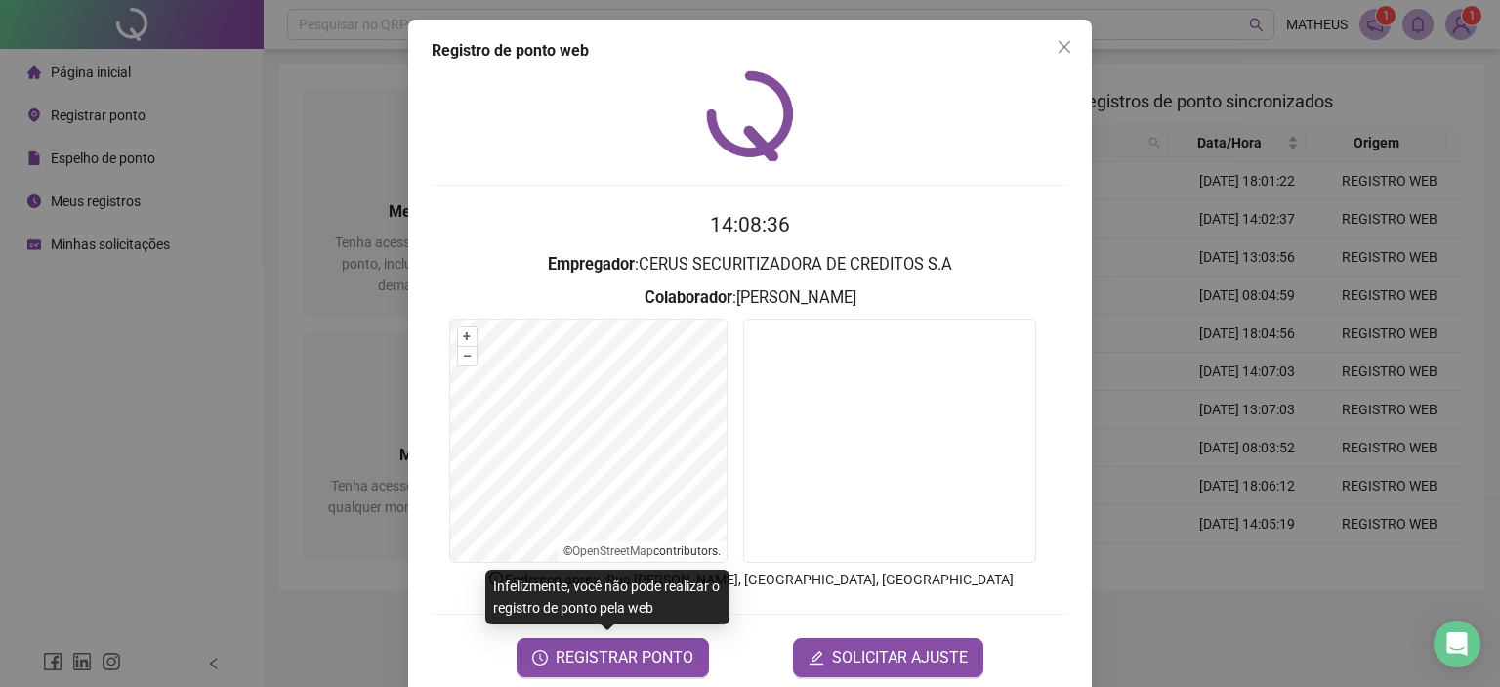  What do you see at coordinates (750, 115) in the screenshot?
I see `img: QRPoint` at bounding box center [750, 115].